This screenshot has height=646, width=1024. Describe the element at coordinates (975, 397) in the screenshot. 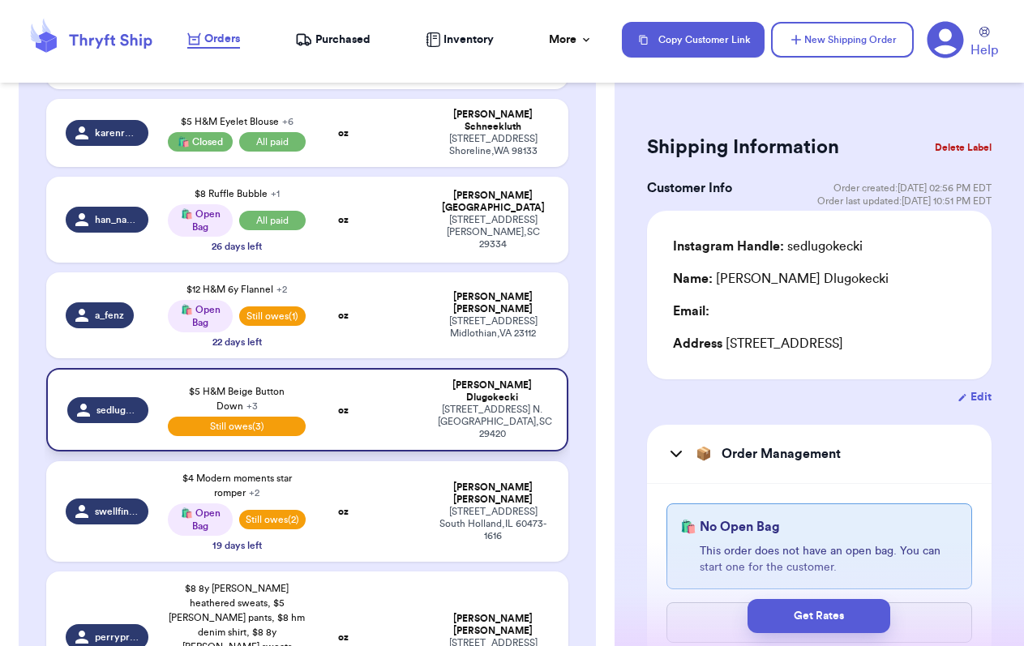

I see `button: Edit` at that location.